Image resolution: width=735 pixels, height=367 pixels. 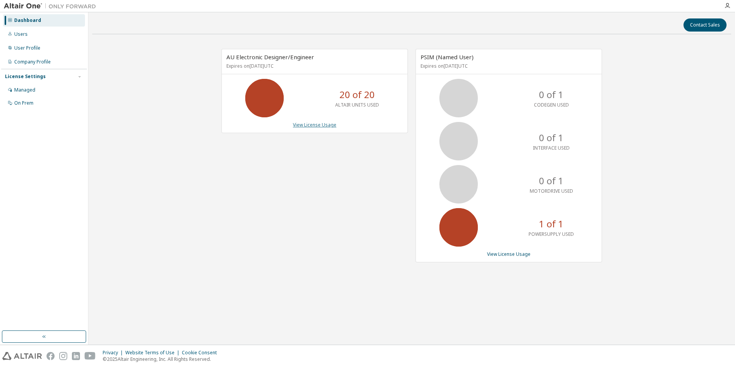 What do you see at coordinates (705, 25) in the screenshot?
I see `button: Contact Sales` at bounding box center [705, 25].